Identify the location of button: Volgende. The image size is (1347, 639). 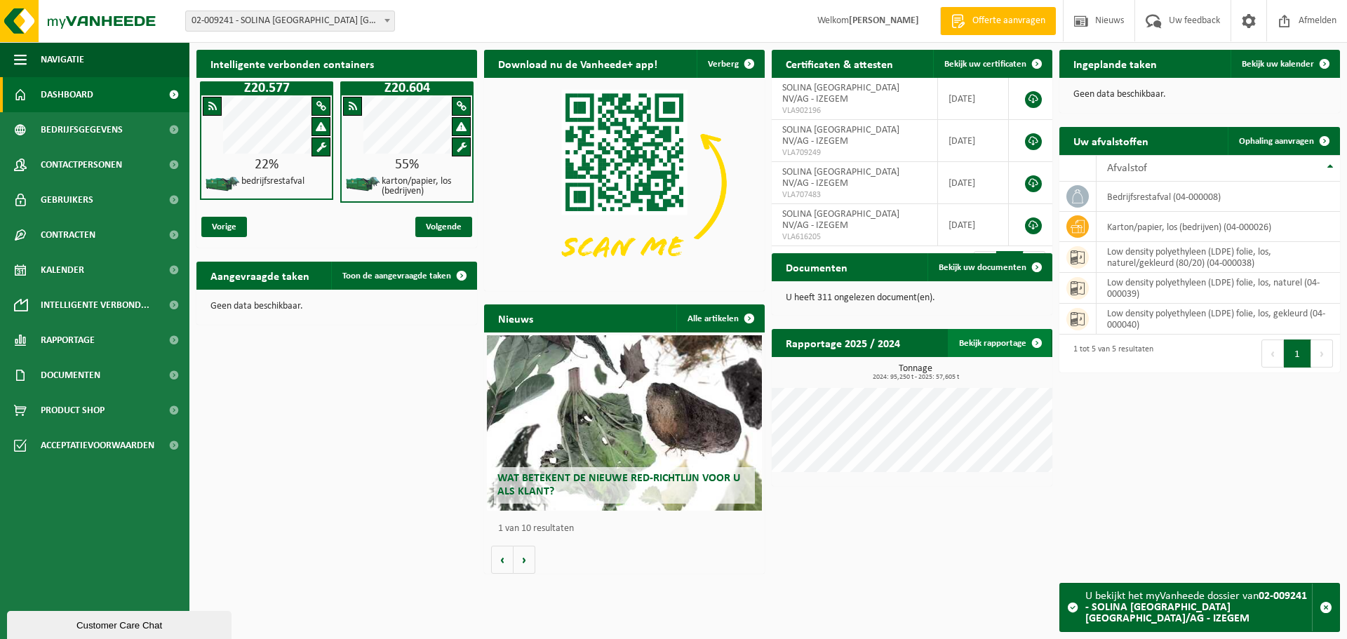
(524, 560).